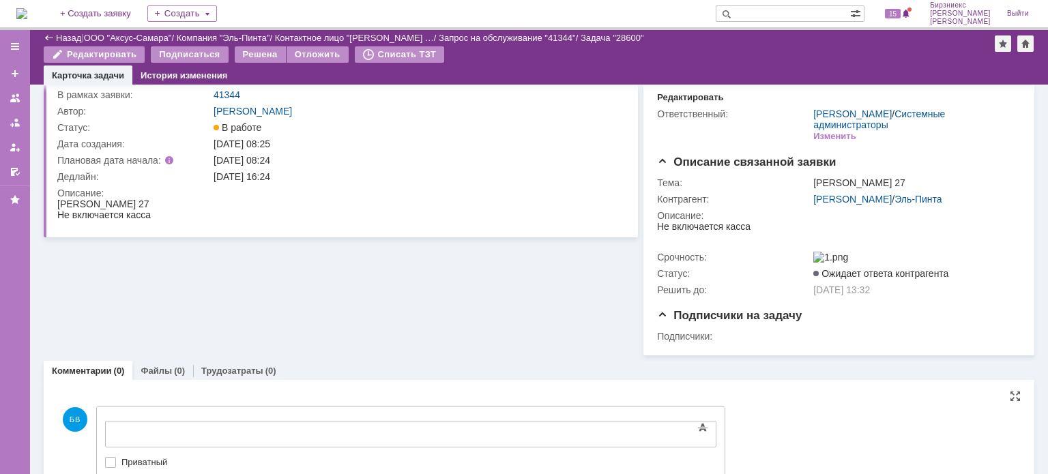 The width and height of the screenshot is (1048, 474). What do you see at coordinates (15, 172) in the screenshot?
I see `a: Мои согласования` at bounding box center [15, 172].